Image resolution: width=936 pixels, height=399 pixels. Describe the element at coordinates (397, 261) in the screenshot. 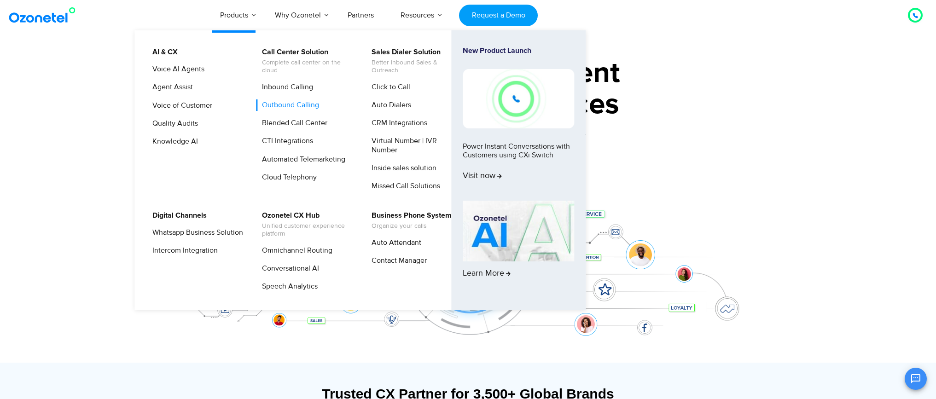

I see `a: Contact Manager` at that location.